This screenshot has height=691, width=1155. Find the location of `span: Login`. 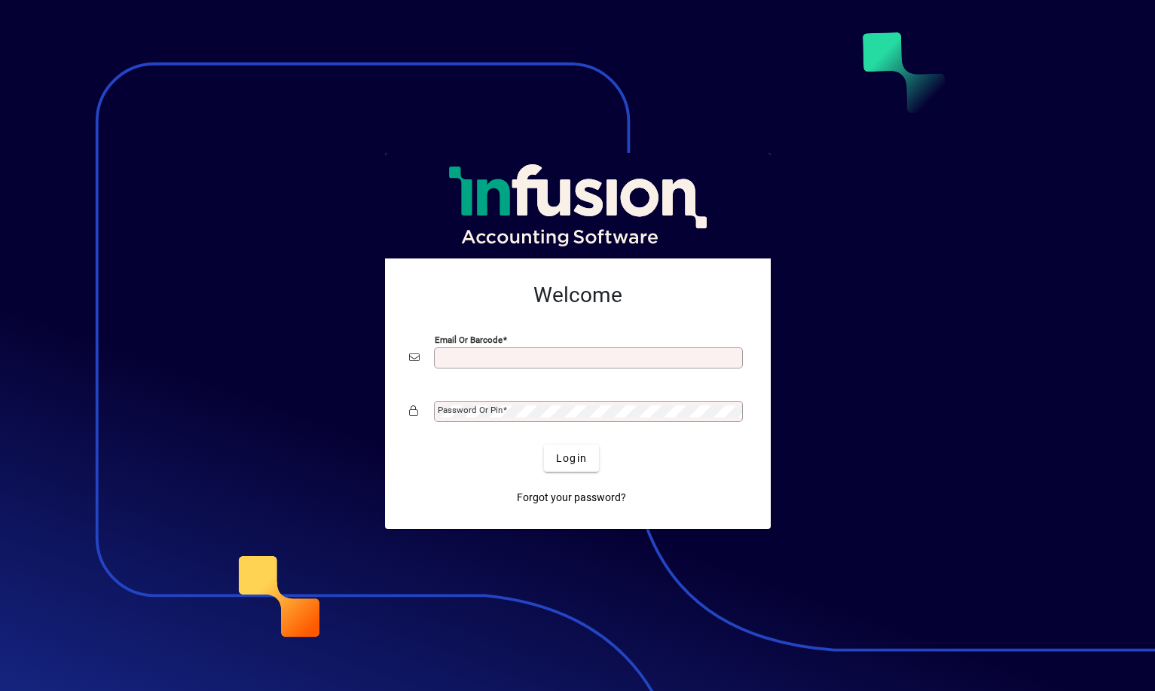

span: Login is located at coordinates (571, 458).